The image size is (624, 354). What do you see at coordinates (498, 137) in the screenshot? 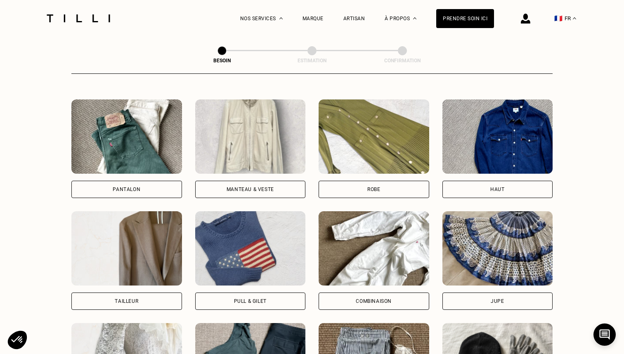
I see `img: Tilli retouche votre Haut` at bounding box center [498, 137].